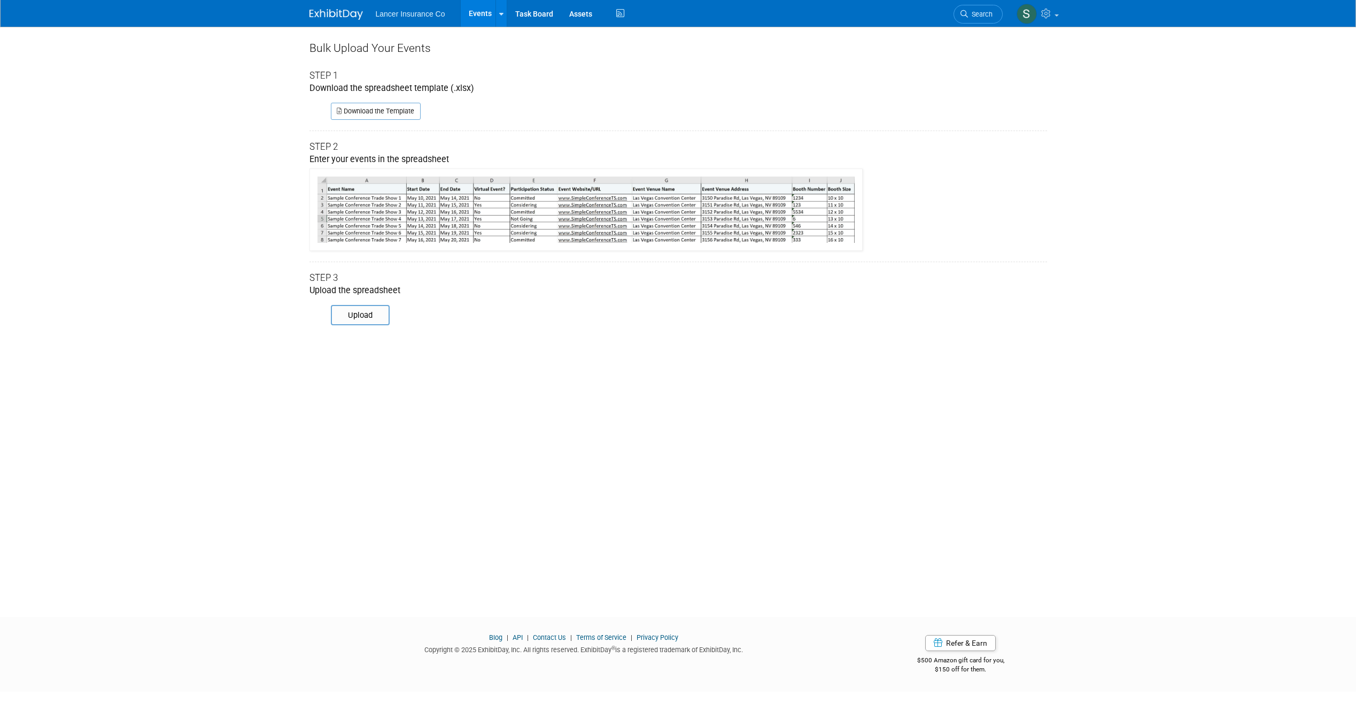 This screenshot has width=1356, height=703. I want to click on div: Download the spreadsheet template (.xlsx), so click(678, 88).